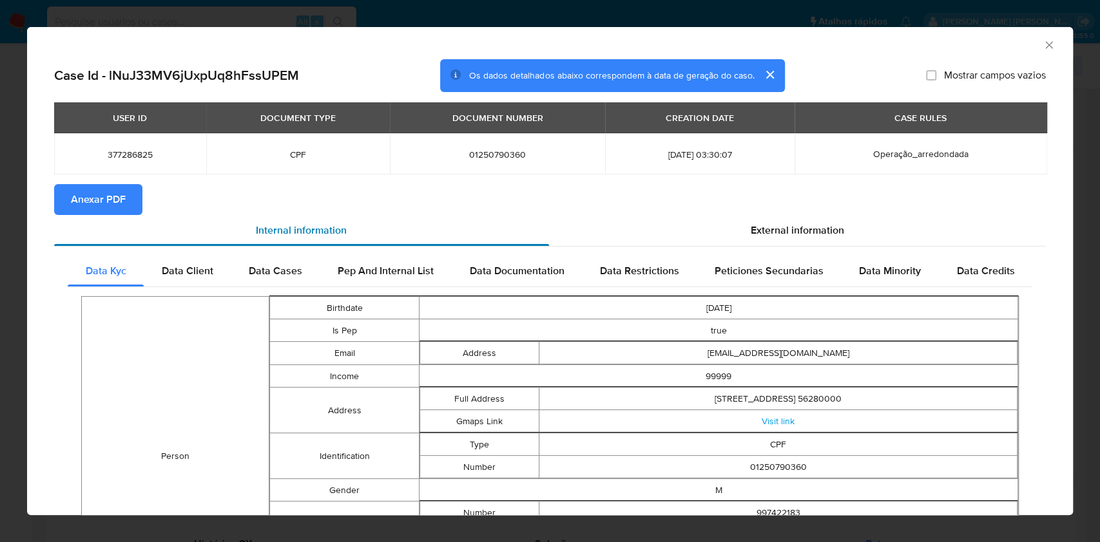 This screenshot has height=542, width=1100. I want to click on span: Data Client, so click(187, 271).